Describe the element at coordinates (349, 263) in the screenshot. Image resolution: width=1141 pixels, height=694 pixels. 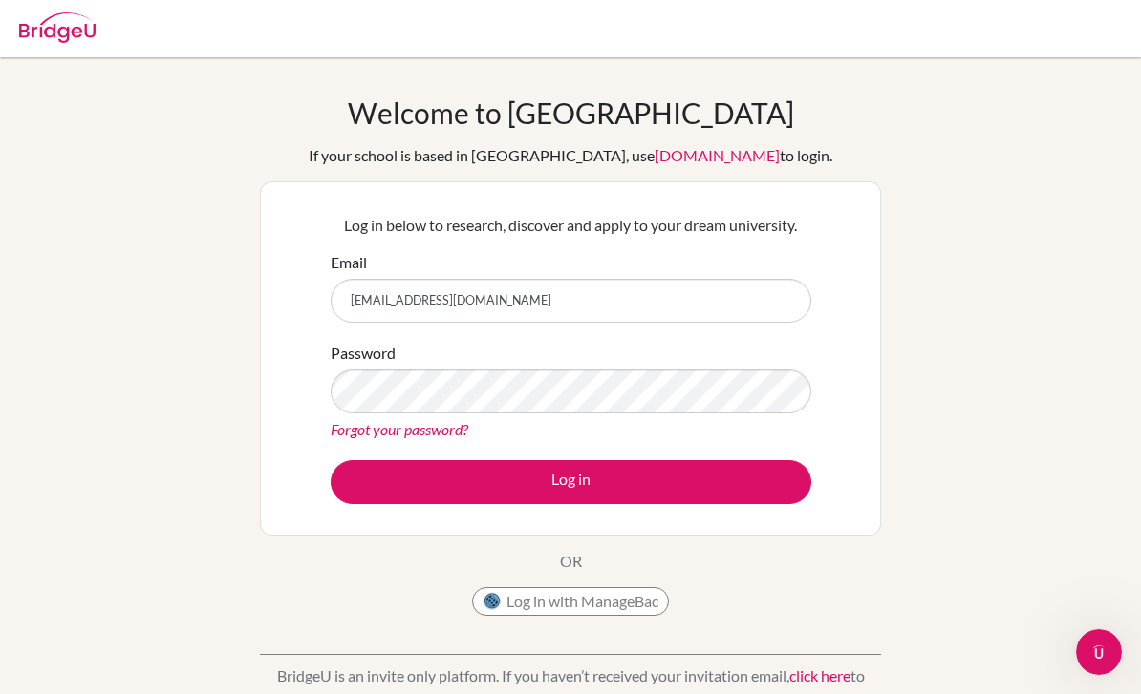
I see `label: Email` at that location.